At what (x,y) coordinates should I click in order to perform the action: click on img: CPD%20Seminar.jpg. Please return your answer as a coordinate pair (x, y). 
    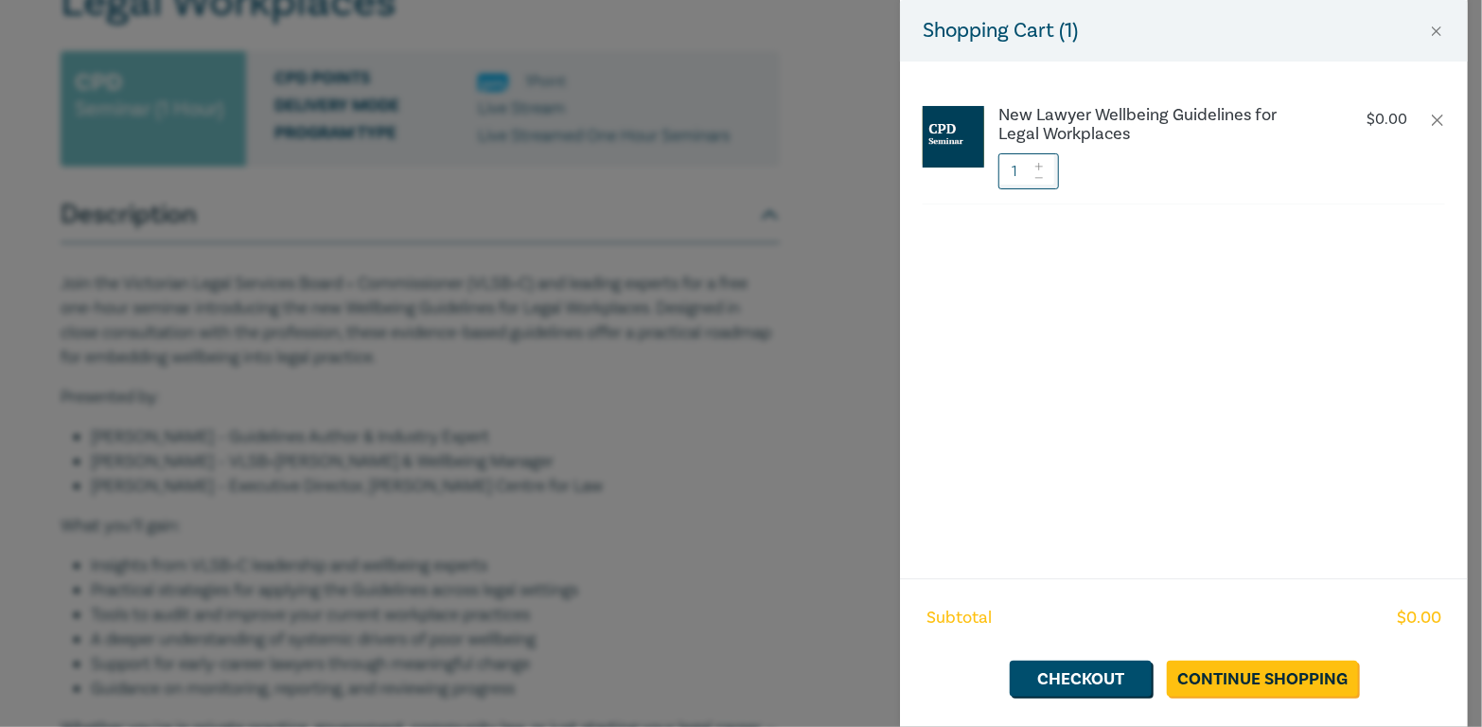
    Looking at the image, I should click on (953, 136).